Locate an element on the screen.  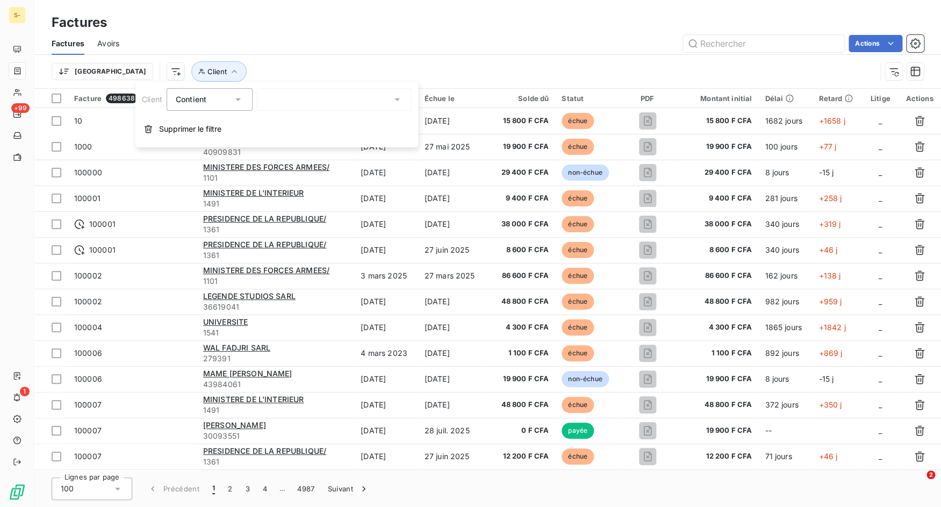
span: 100000 is located at coordinates (88, 172).